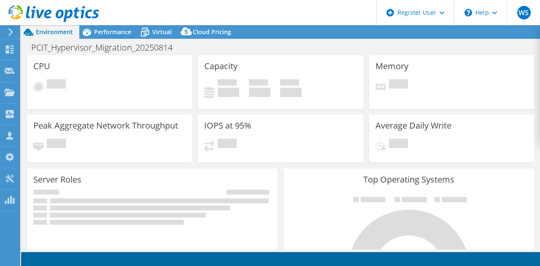 This screenshot has height=266, width=540. I want to click on h3: Peak Aggregate Network Throughput, so click(106, 126).